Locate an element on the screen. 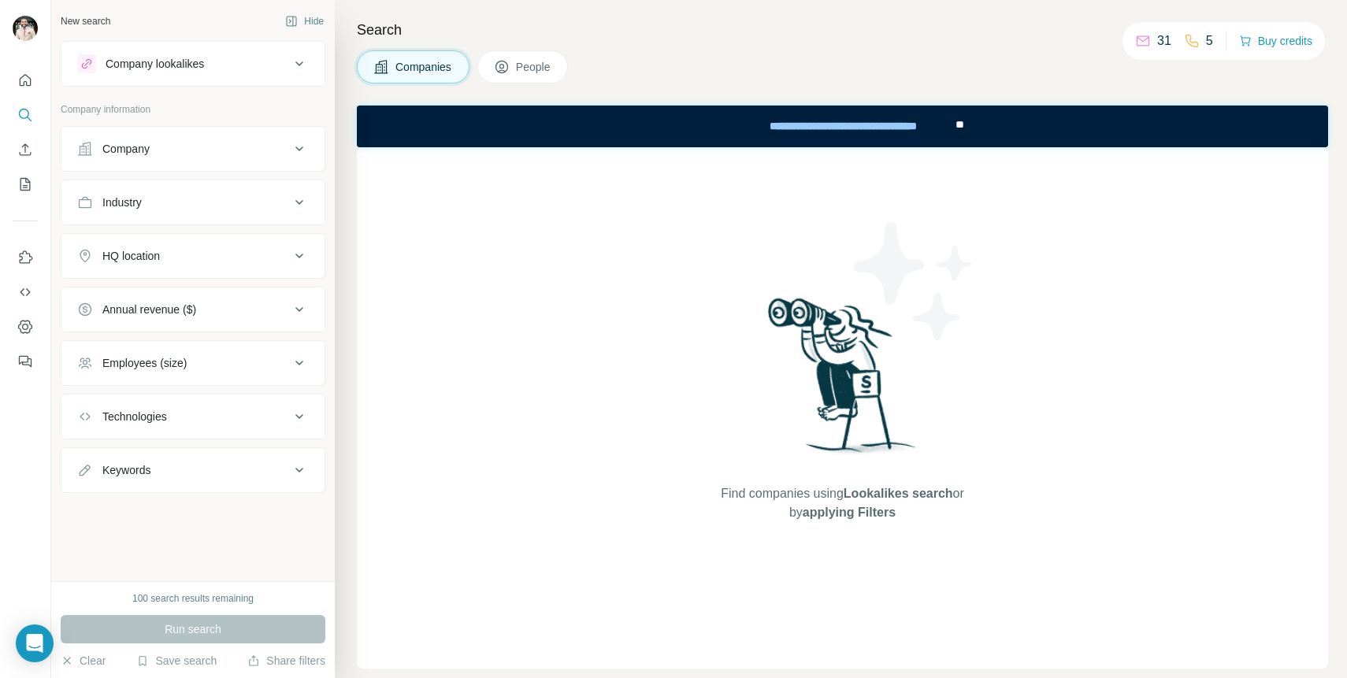 The height and width of the screenshot is (678, 1347). button: Keywords is located at coordinates (193, 470).